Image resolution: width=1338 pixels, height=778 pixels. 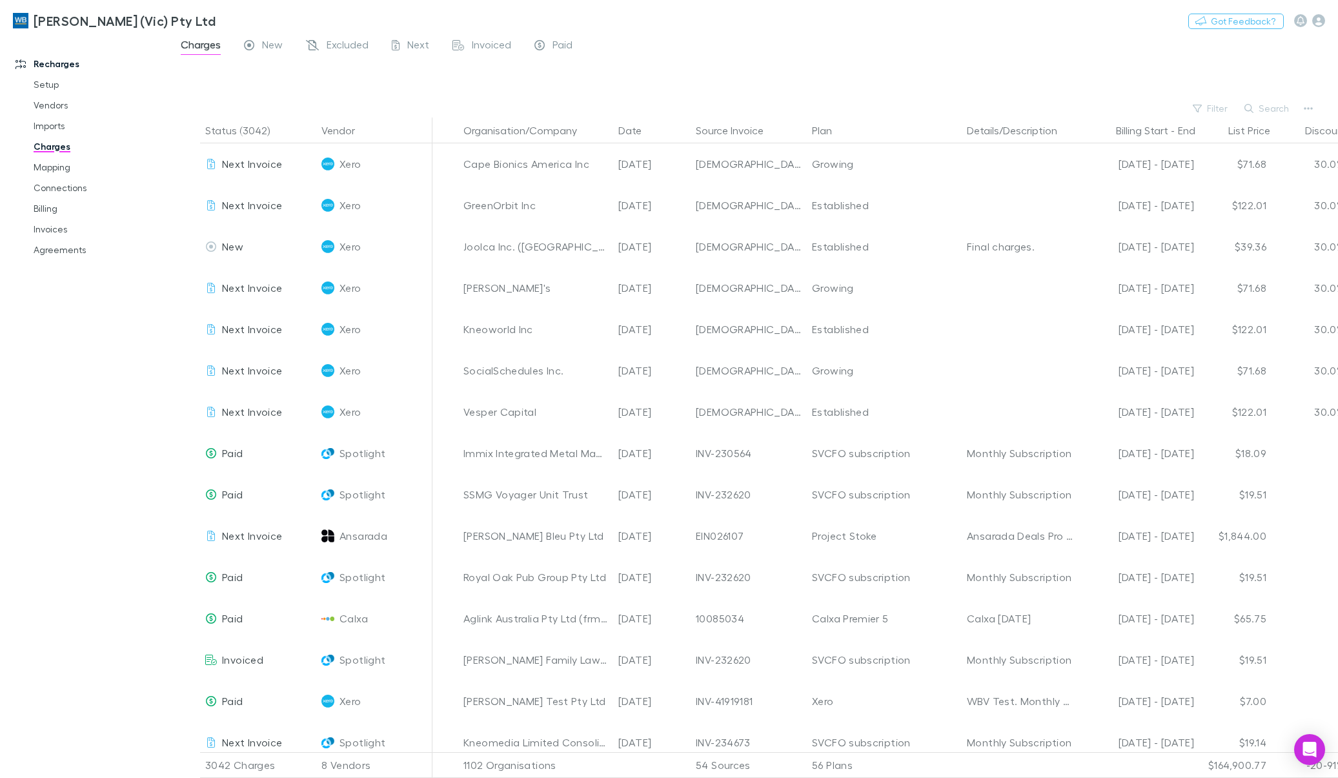 I want to click on div: Royal Oak Pub Group Pty Ltd, so click(x=536, y=577).